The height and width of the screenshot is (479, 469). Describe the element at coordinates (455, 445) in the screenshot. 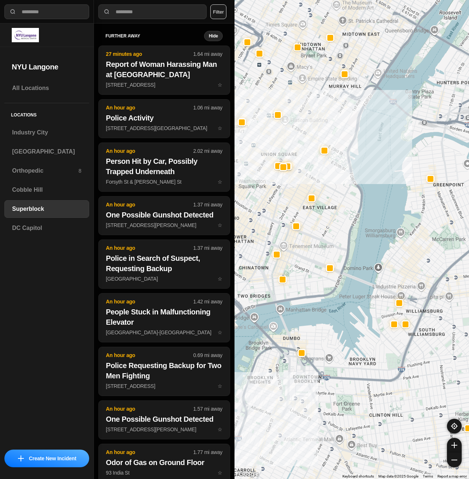

I see `button: zoom-in` at that location.